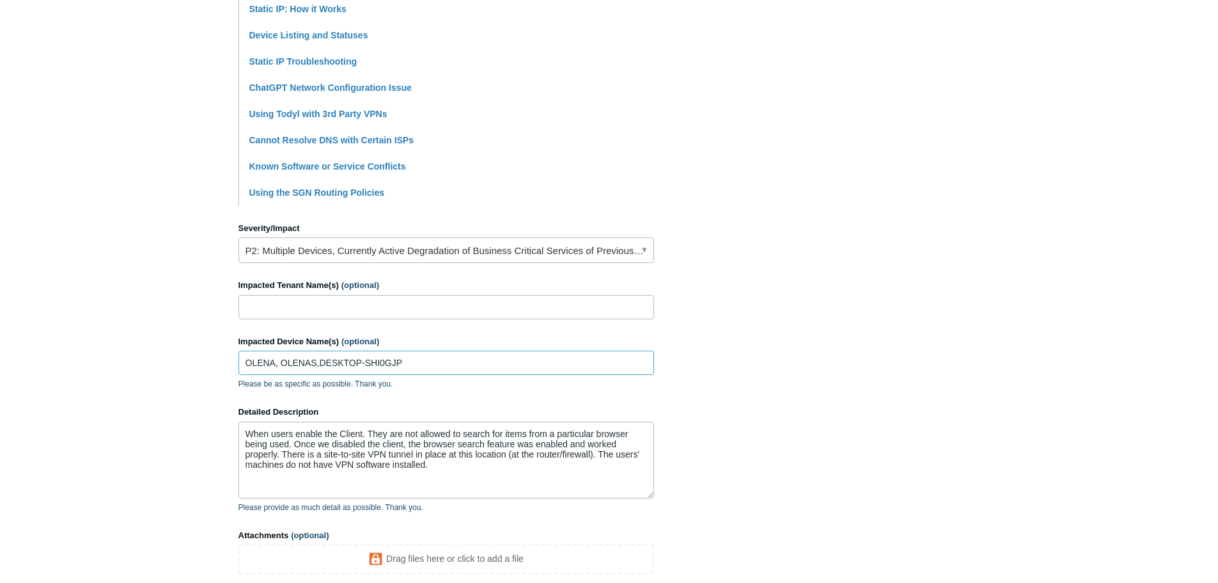  Describe the element at coordinates (446, 250) in the screenshot. I see `a: P2: Multiple Devices, Currently Active Degradation of Business Critical Services of Previously Wo...` at that location.